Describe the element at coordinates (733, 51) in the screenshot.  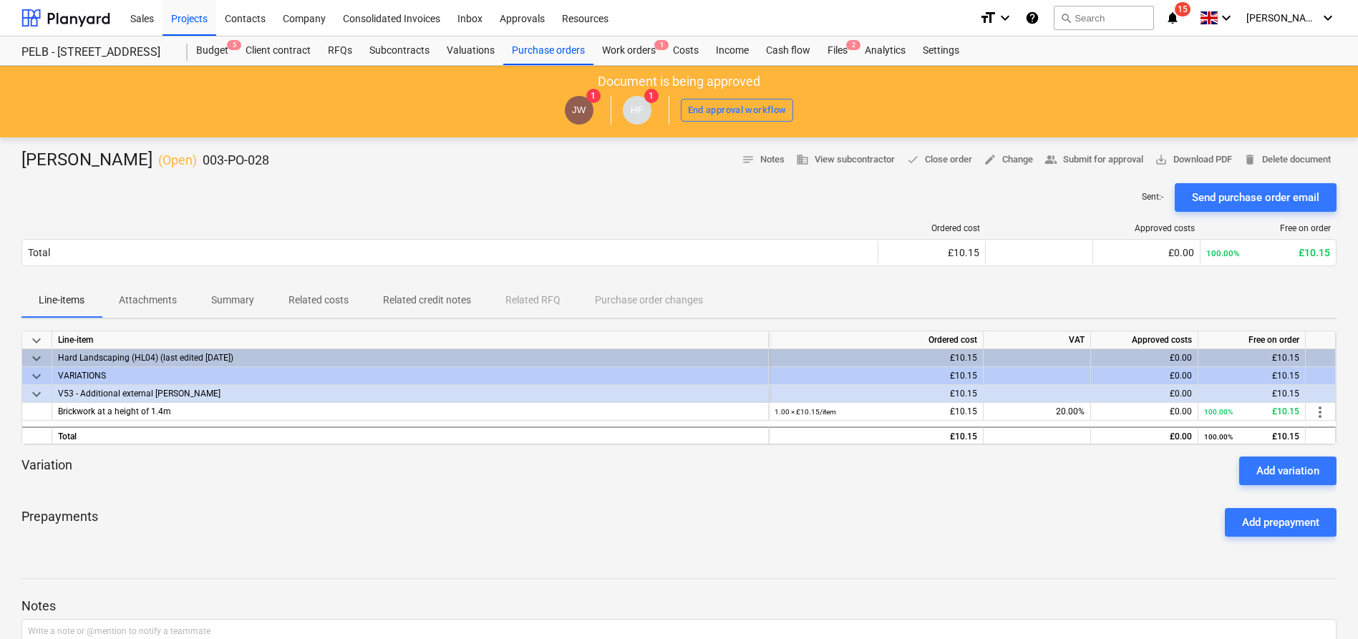
I see `div: Income` at that location.